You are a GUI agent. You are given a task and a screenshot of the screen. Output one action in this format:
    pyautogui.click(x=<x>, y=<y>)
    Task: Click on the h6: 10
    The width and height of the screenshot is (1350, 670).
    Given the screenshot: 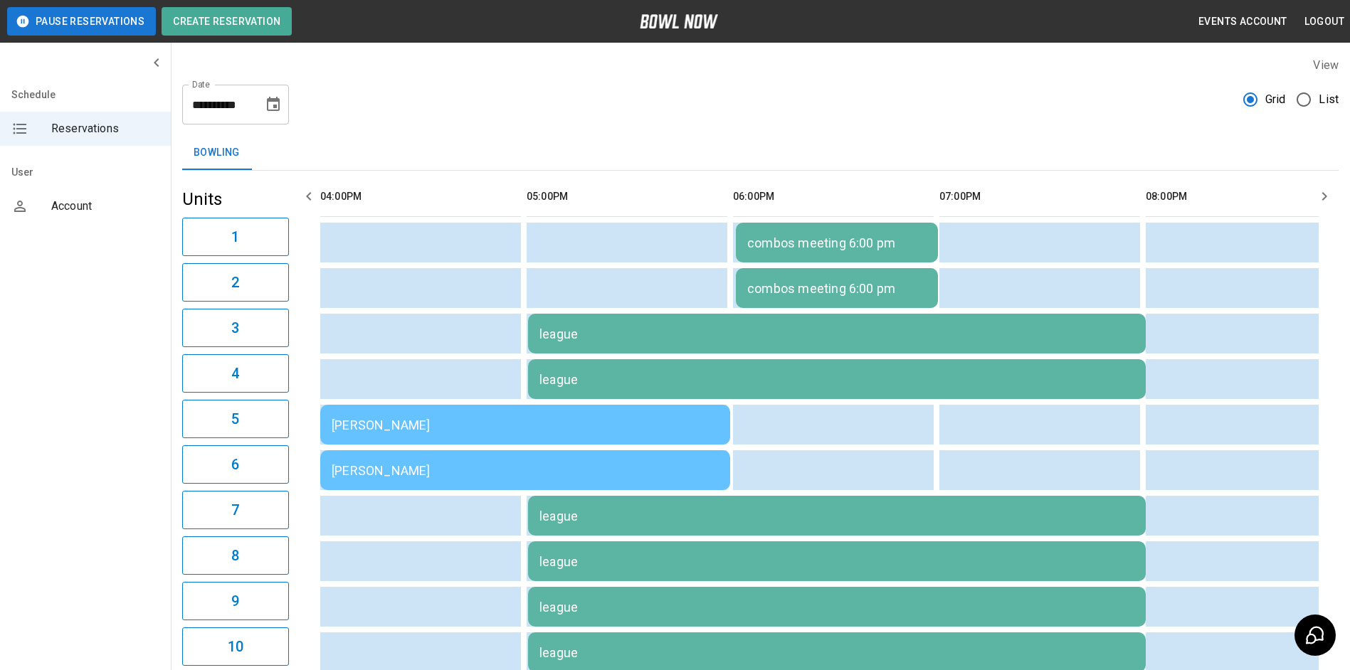 What is the action you would take?
    pyautogui.click(x=236, y=647)
    